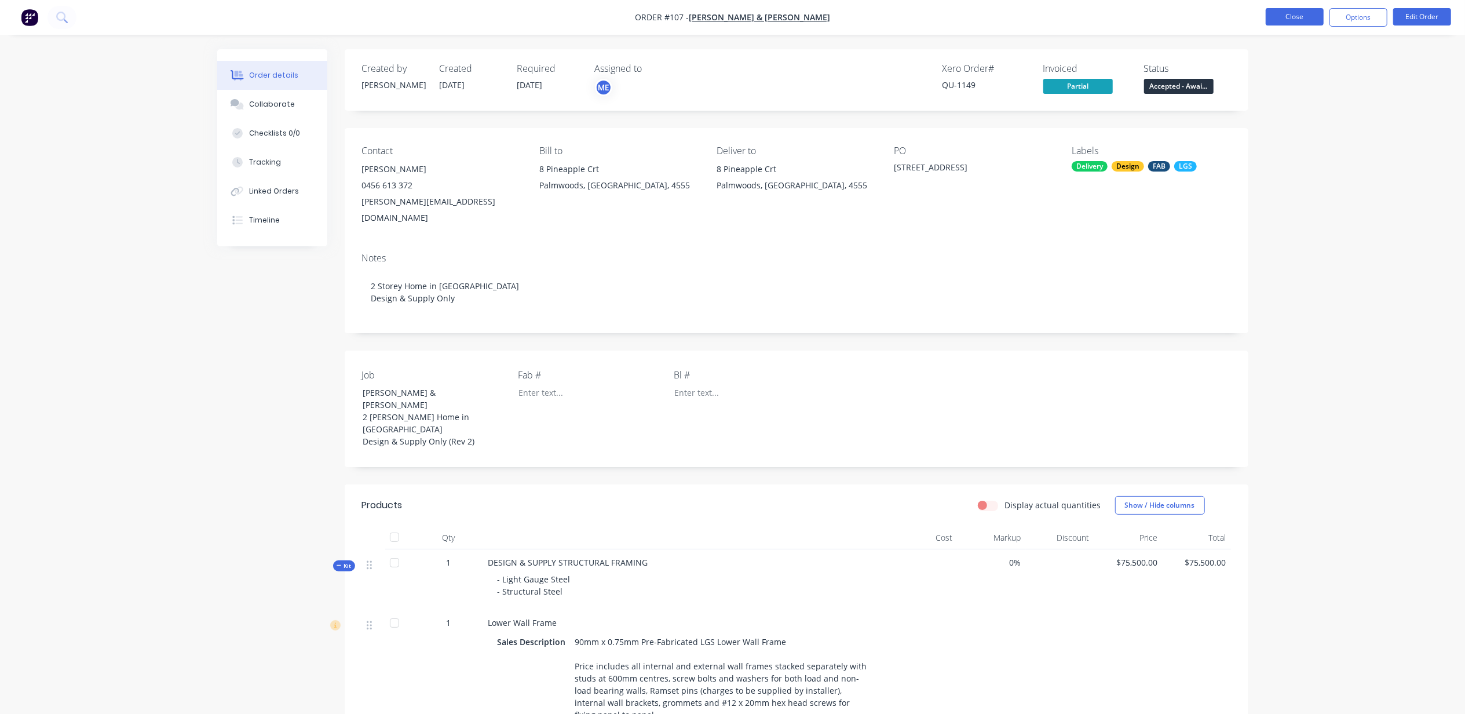  What do you see at coordinates (274, 191) in the screenshot?
I see `div: Linked Orders` at bounding box center [274, 191].